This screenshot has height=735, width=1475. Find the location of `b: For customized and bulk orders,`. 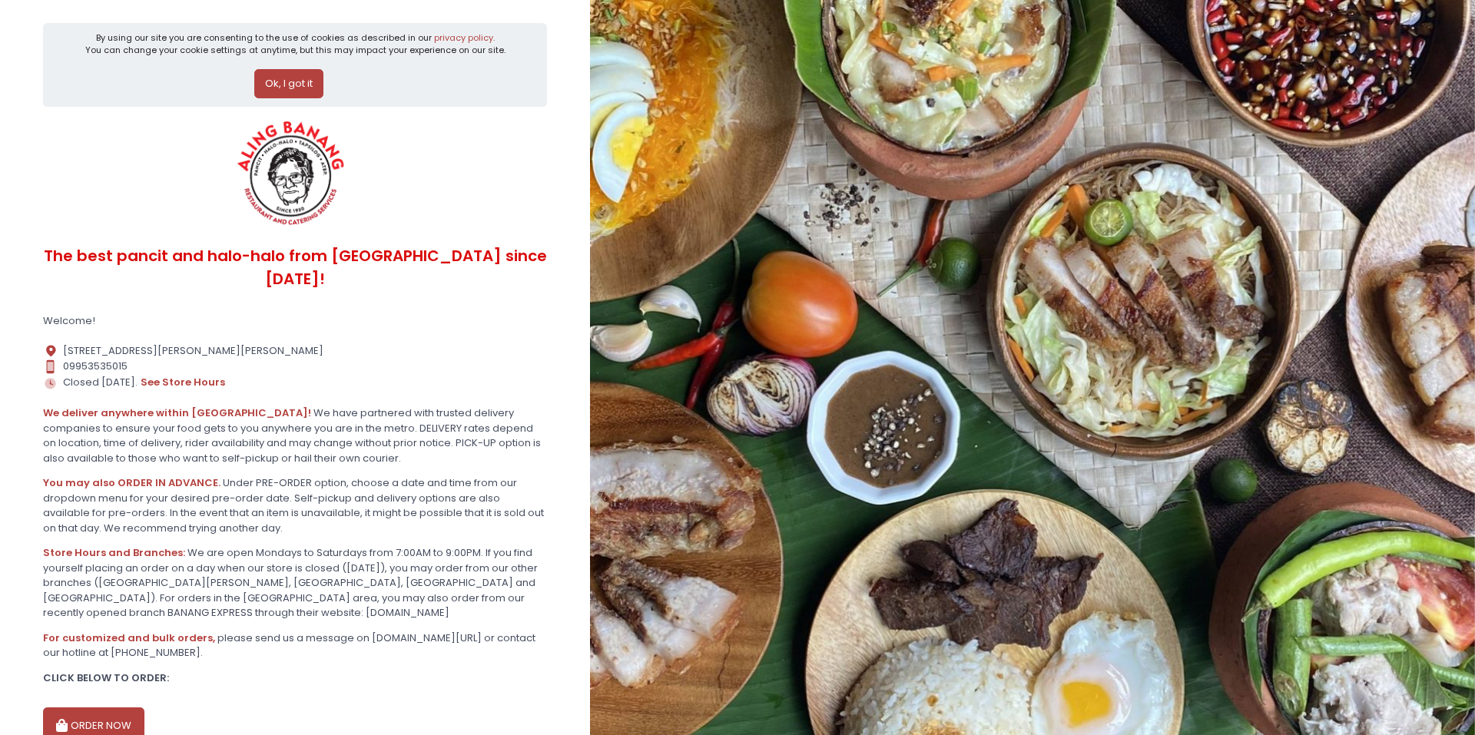

b: For customized and bulk orders, is located at coordinates (129, 637).